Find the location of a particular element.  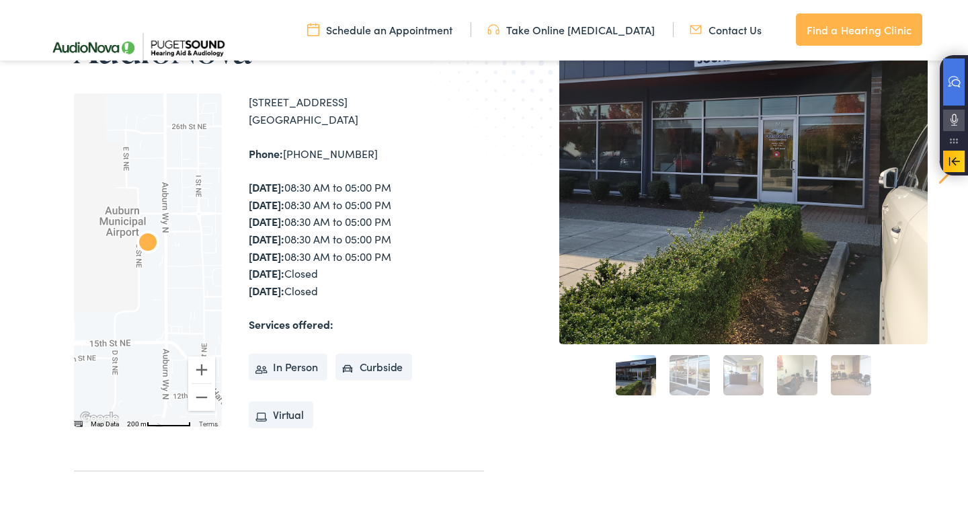

a: Open this area in Google Maps (opens a new window) is located at coordinates (100, 418).